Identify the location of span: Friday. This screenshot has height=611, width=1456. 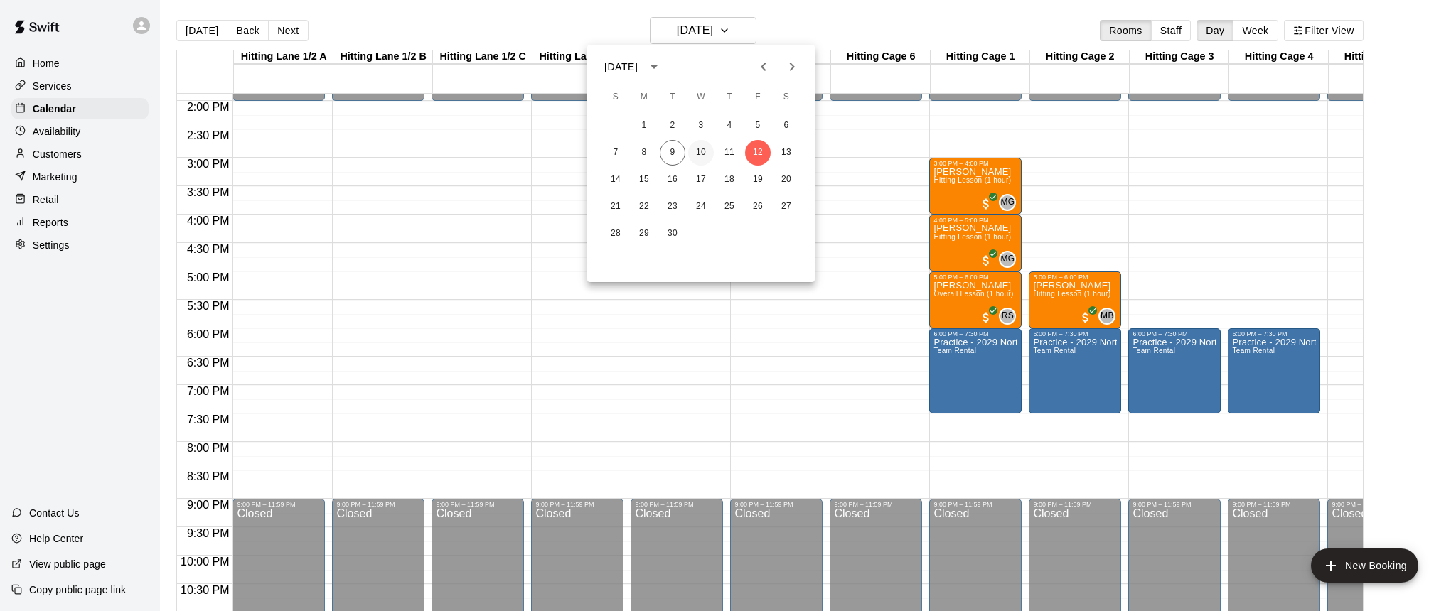
(758, 97).